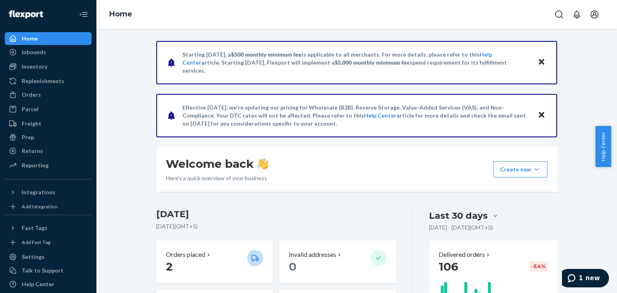  Describe the element at coordinates (39, 206) in the screenshot. I see `div: Add Integration` at that location.